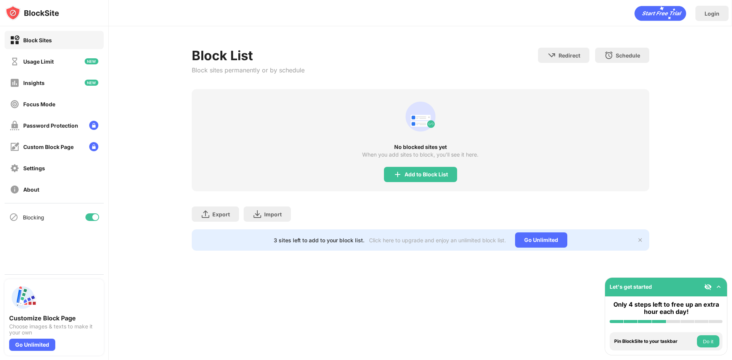  Describe the element at coordinates (319, 240) in the screenshot. I see `div: 3 sites left to add to your block list.` at that location.